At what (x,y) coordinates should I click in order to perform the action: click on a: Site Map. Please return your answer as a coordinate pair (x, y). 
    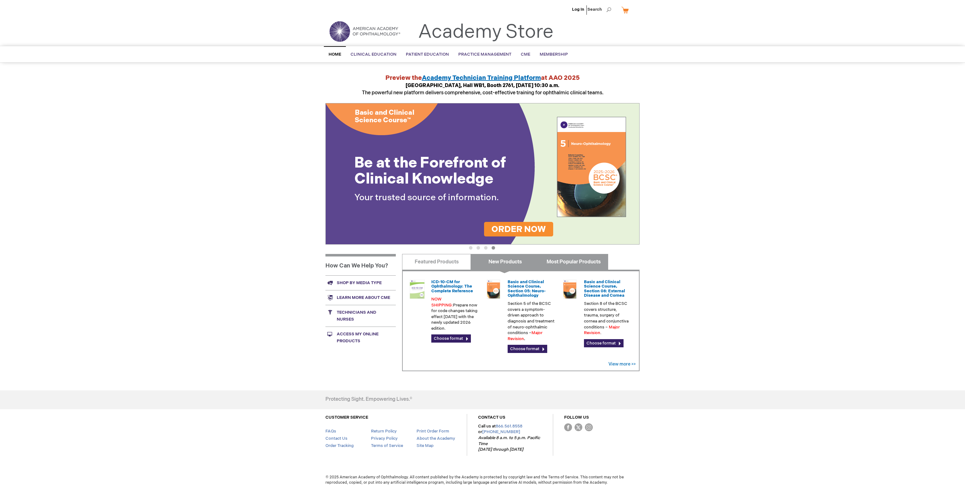
    Looking at the image, I should click on (425, 445).